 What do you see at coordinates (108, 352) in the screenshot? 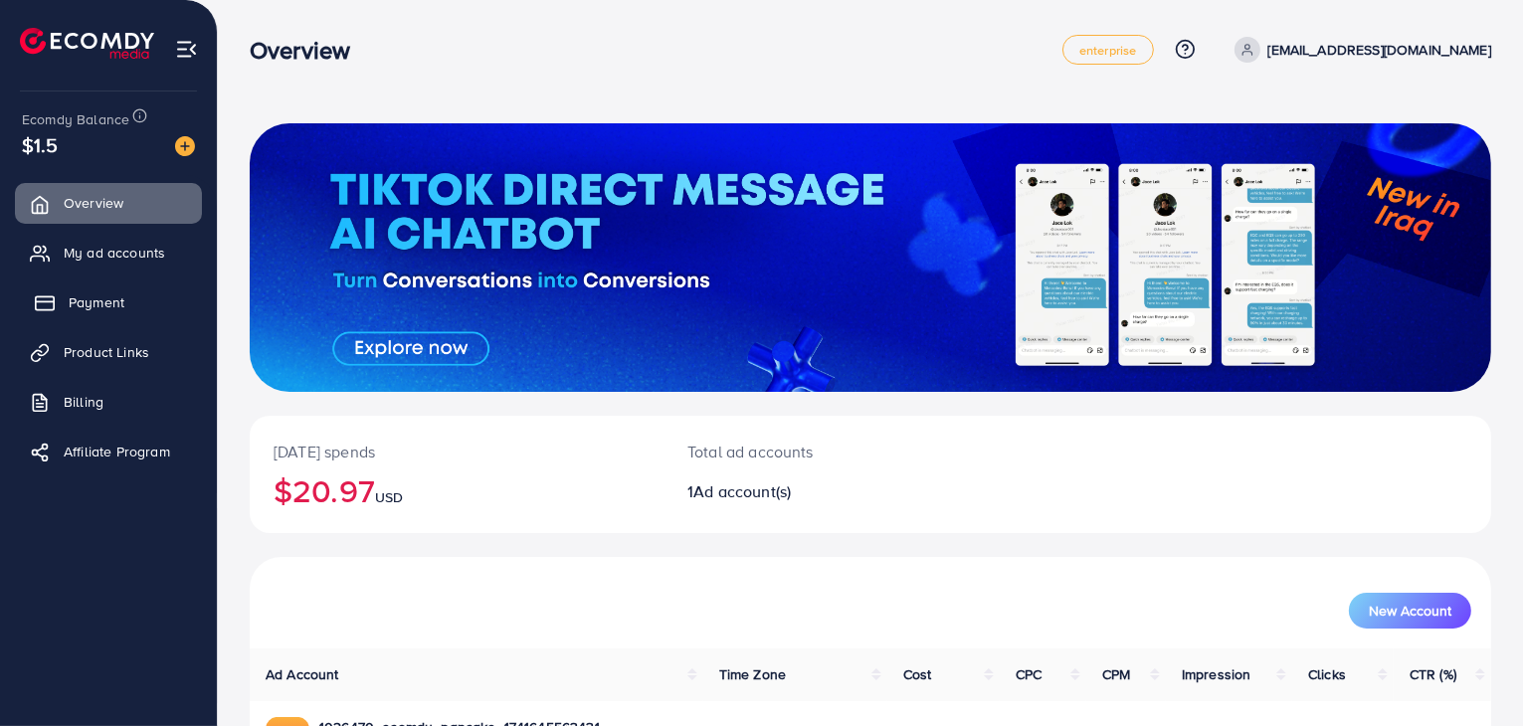
I see `a: Product Links` at bounding box center [108, 352].